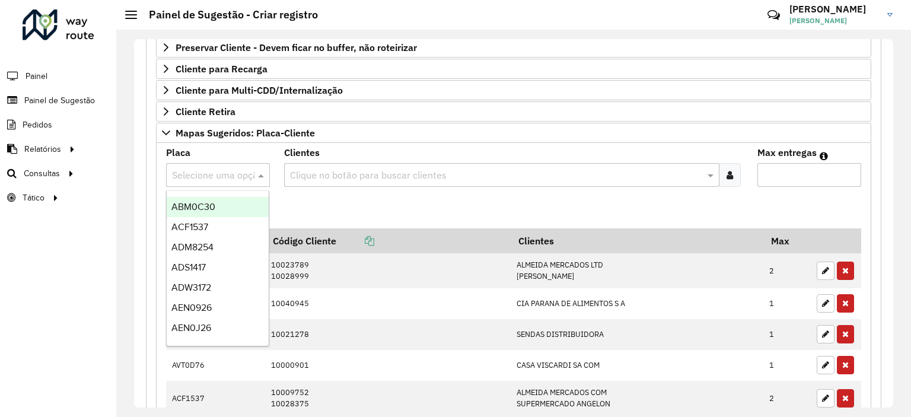 This screenshot has height=417, width=911. I want to click on a: Cliente para Multi-CDD/Internalização, so click(514, 90).